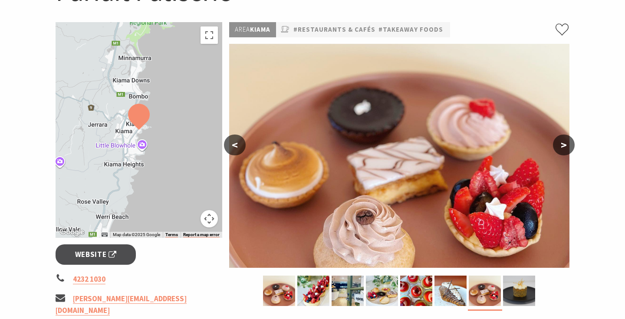 This screenshot has height=319, width=625. Describe the element at coordinates (96, 254) in the screenshot. I see `span: Website` at that location.